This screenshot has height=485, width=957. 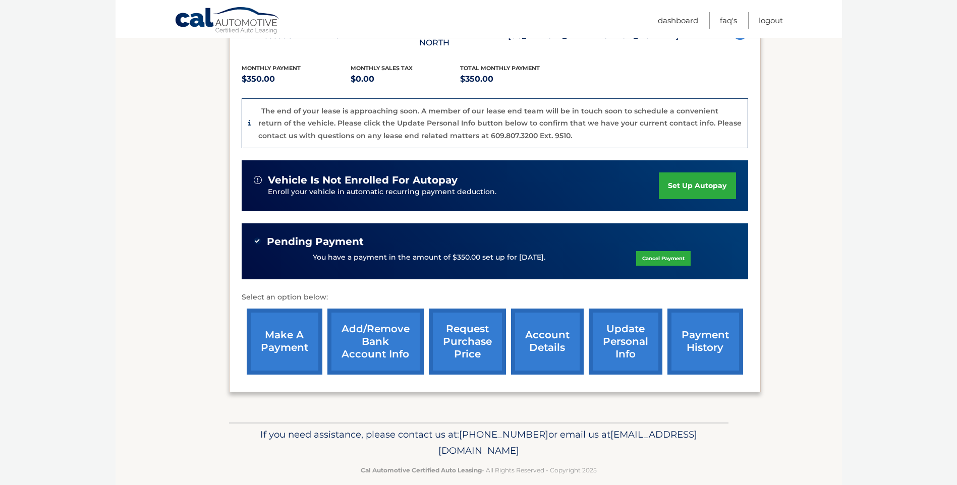 What do you see at coordinates (705, 341) in the screenshot?
I see `a: payment history` at bounding box center [705, 341].